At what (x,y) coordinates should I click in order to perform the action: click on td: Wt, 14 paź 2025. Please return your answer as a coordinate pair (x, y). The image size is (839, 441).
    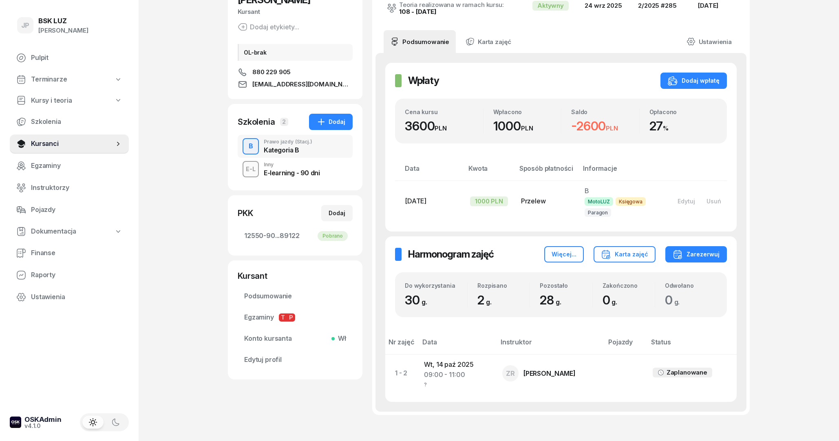
    Looking at the image, I should click on (457, 373).